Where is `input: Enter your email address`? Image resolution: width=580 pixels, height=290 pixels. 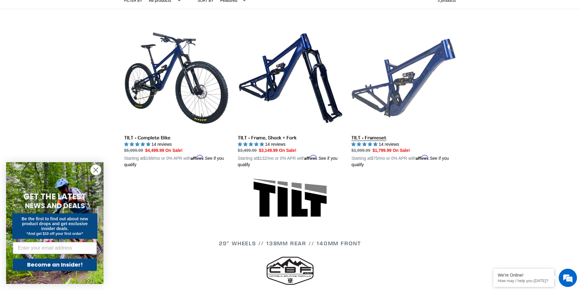
input: Enter your email address is located at coordinates (55, 248).